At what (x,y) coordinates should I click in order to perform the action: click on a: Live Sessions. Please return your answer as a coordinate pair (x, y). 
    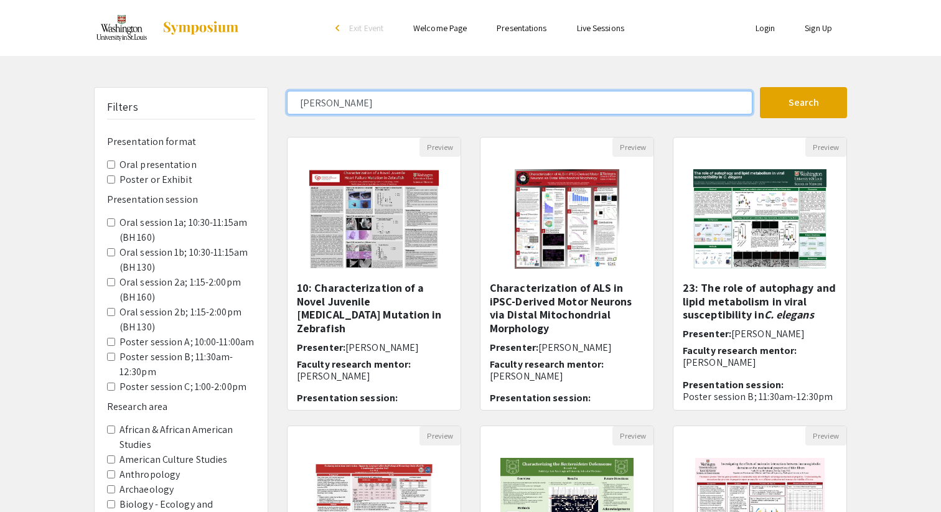
    Looking at the image, I should click on (600, 28).